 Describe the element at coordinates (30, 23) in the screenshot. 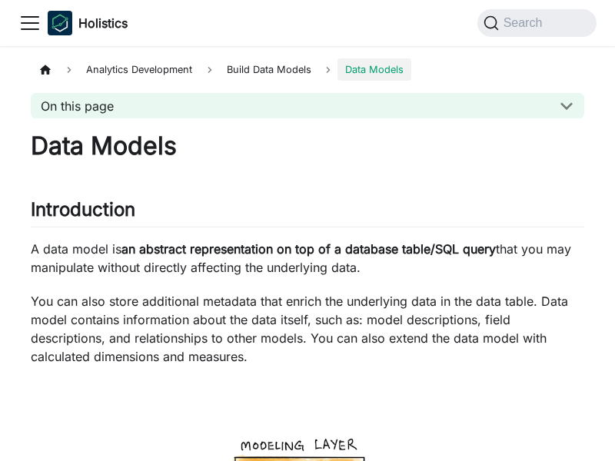

I see `button: Toggle navigation bar` at that location.